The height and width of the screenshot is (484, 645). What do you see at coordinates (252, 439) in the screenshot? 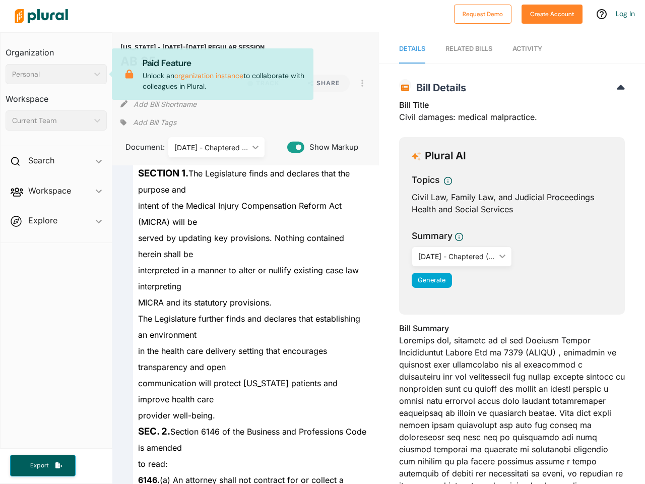
I see `span: Section 6146 of the Business and Professions Code is amended` at bounding box center [252, 439].